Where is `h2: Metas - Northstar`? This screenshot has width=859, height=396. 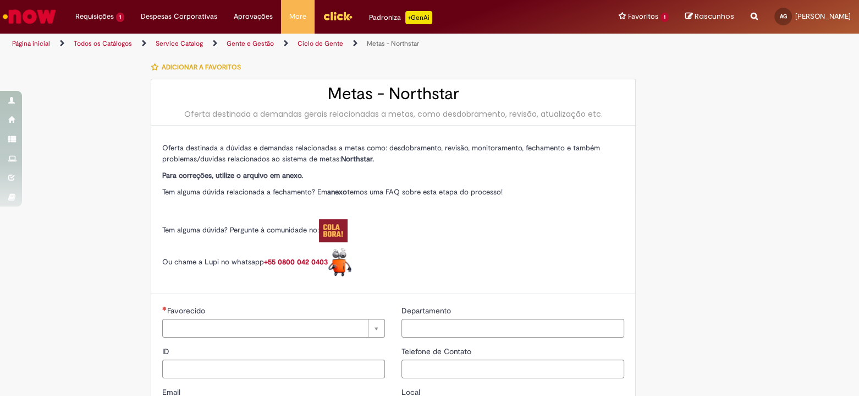
h2: Metas - Northstar is located at coordinates (393, 94).